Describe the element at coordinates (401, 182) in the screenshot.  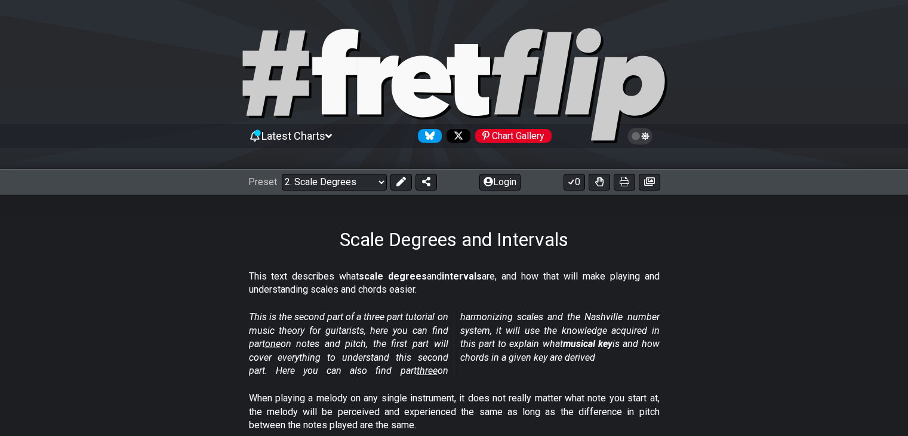
I see `button: Edit Preset` at that location.